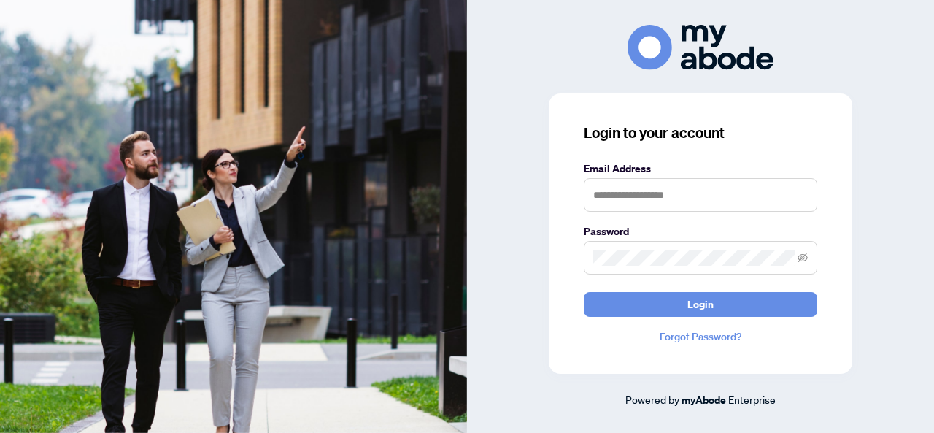  I want to click on a: Forgot Password?, so click(701, 336).